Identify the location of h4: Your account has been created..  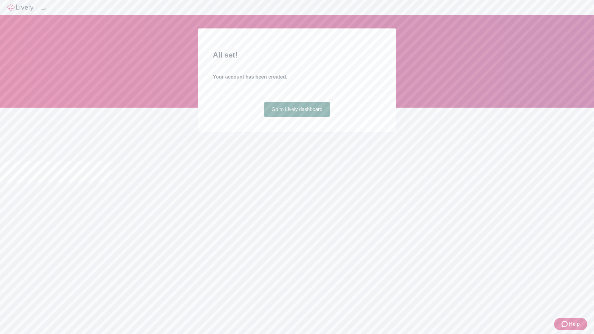
(297, 77).